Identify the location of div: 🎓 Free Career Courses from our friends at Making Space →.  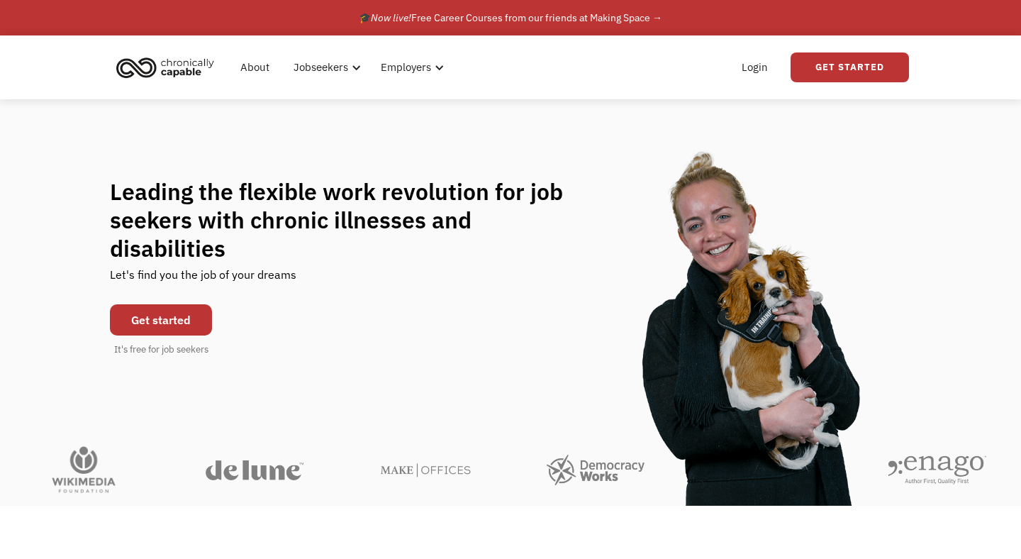
(510, 18).